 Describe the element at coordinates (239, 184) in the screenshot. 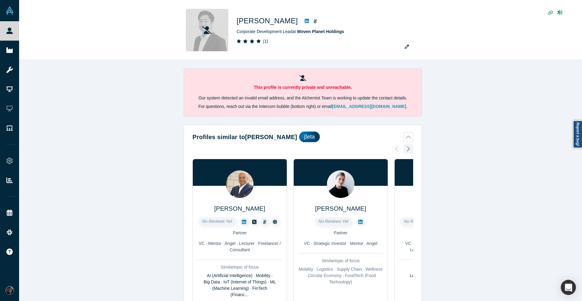

I see `img: Kamal Hassan's Profile Image` at that location.